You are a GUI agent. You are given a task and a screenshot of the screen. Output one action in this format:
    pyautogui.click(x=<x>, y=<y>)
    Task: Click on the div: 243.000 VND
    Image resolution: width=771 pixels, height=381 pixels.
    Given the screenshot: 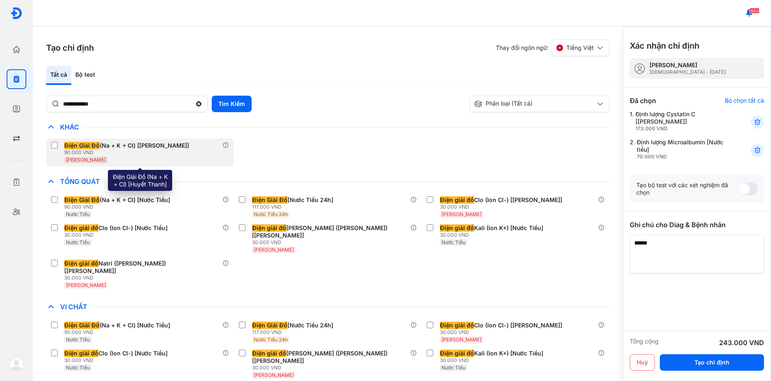 What is the action you would take?
    pyautogui.click(x=741, y=342)
    